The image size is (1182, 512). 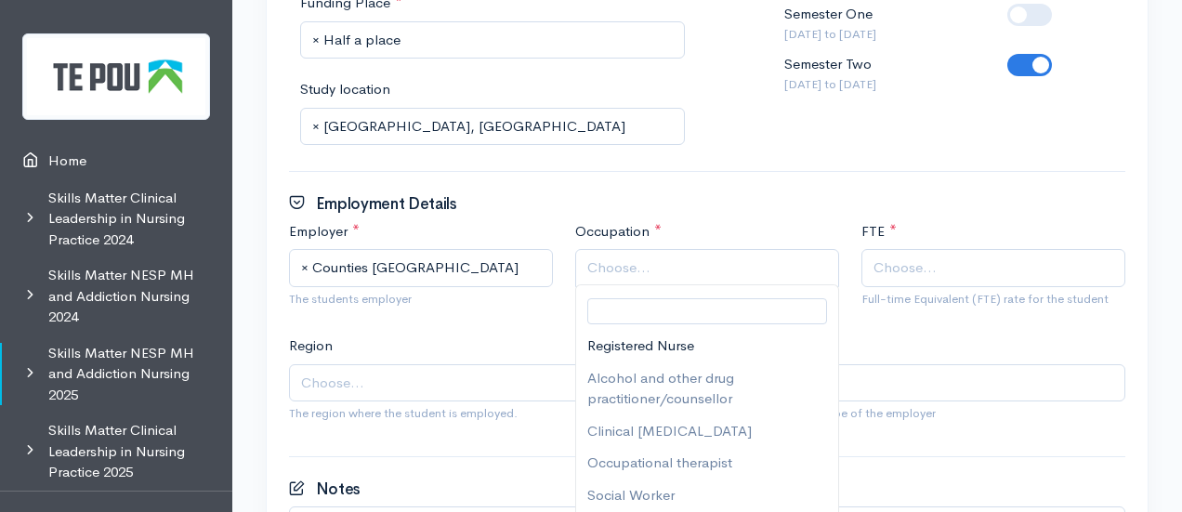 I want to click on label: FTE, so click(x=879, y=231).